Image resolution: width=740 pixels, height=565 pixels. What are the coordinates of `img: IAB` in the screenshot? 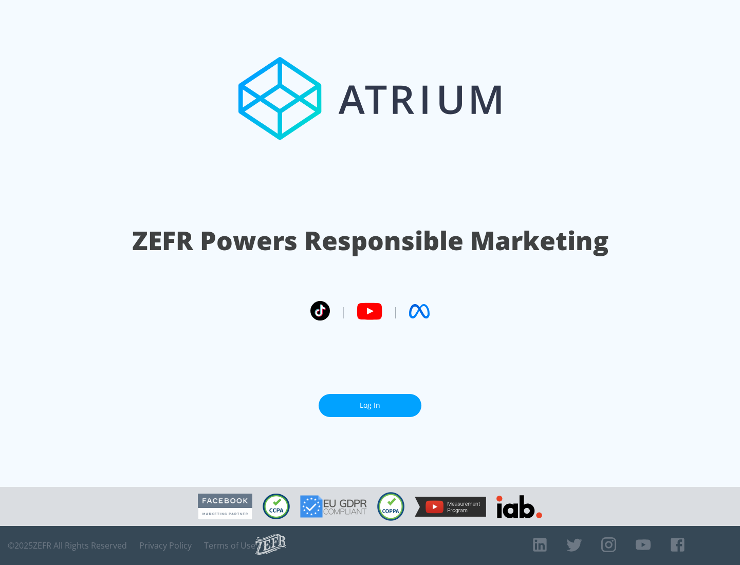 It's located at (519, 507).